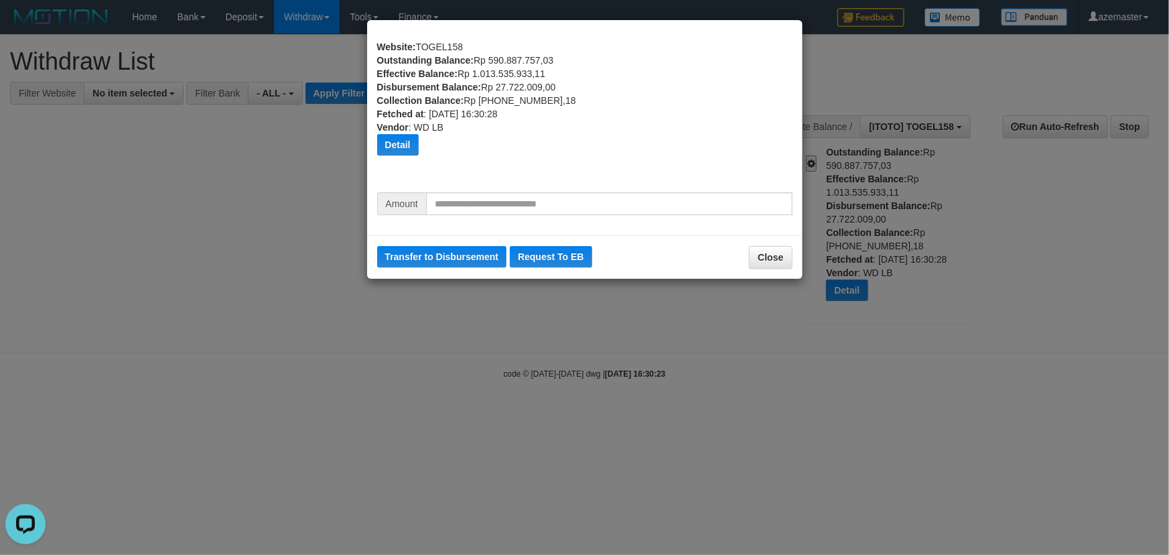  I want to click on b: Vendor, so click(392, 127).